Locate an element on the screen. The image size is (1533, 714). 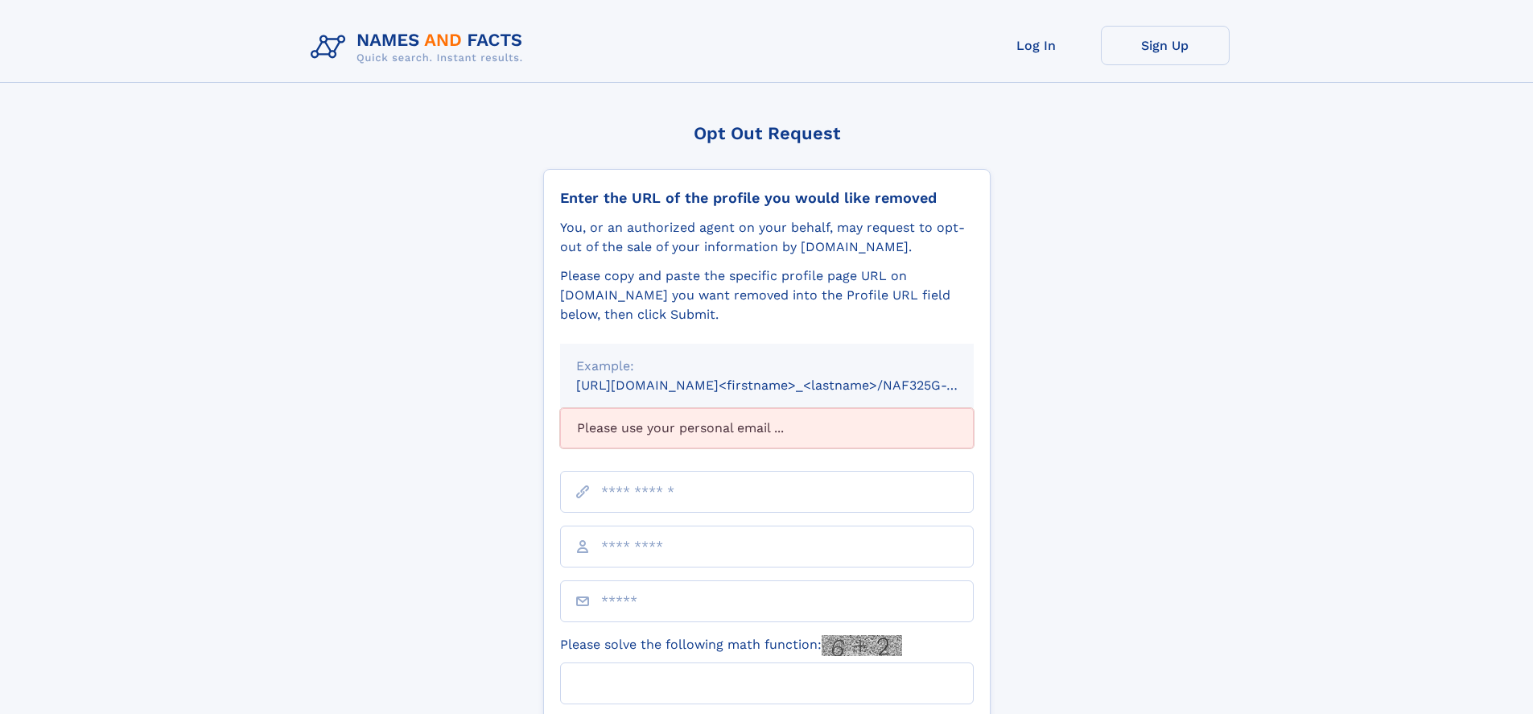
label: Please solve the following math function: is located at coordinates (731, 646).